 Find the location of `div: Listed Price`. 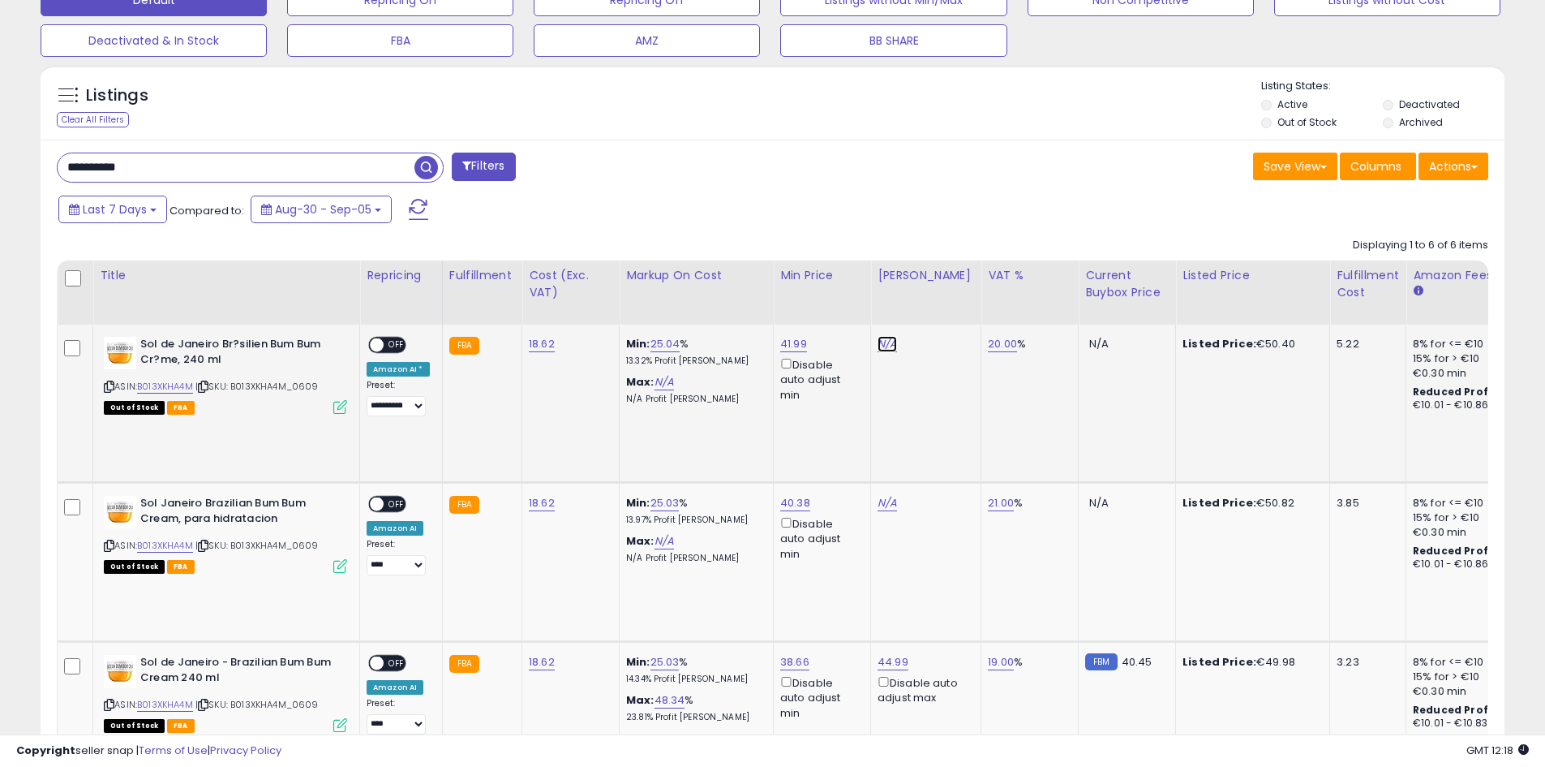

div: Listed Price is located at coordinates (1252, 275).